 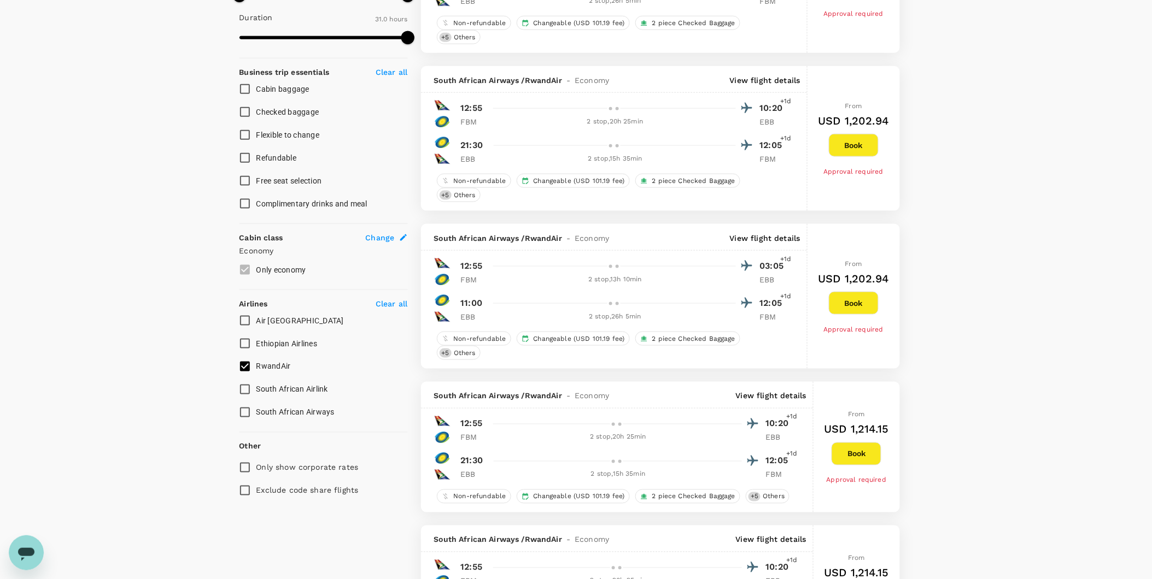 I want to click on p: 21:30, so click(x=472, y=461).